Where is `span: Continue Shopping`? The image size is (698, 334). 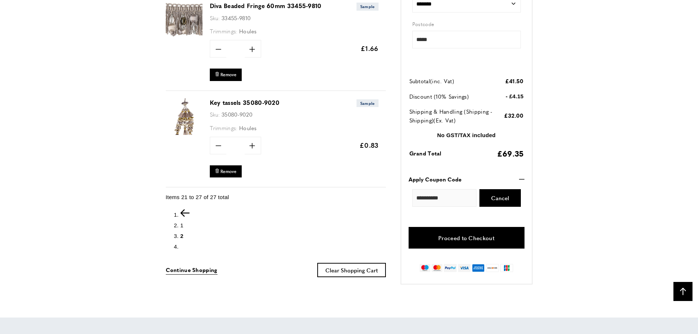
span: Continue Shopping is located at coordinates (191, 270).